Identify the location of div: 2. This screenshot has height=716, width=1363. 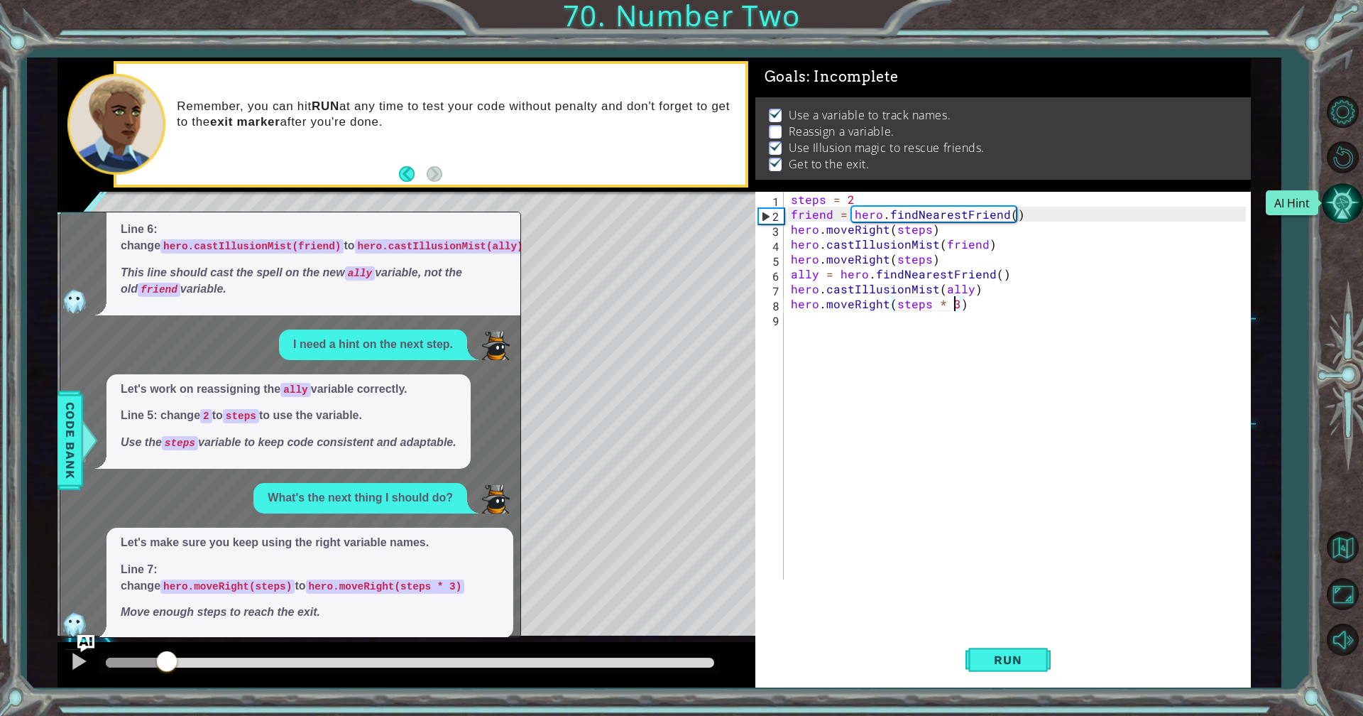
(771, 216).